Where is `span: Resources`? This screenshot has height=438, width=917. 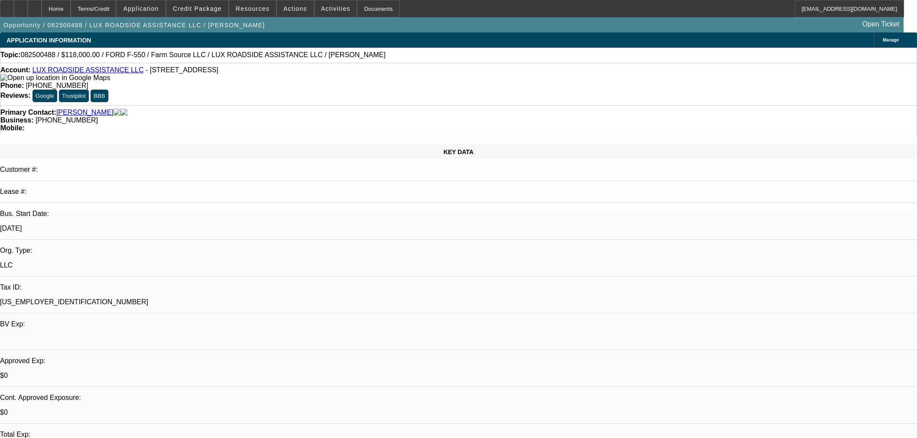
span: Resources is located at coordinates (253, 9).